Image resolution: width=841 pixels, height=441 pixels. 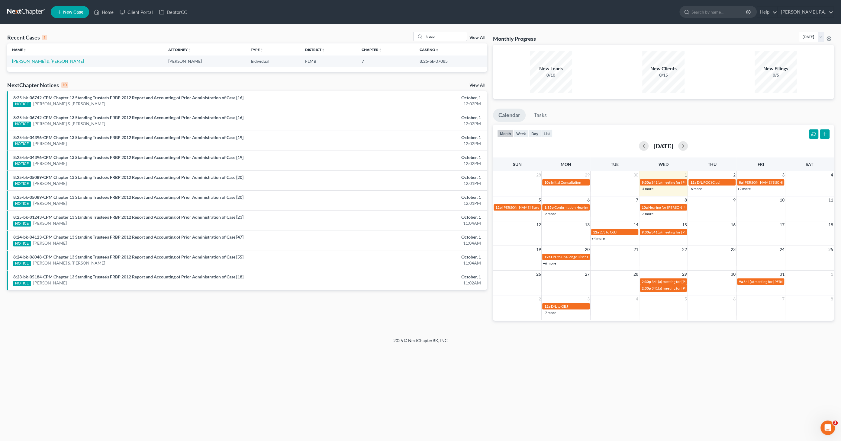 I want to click on span: 17, so click(x=782, y=225).